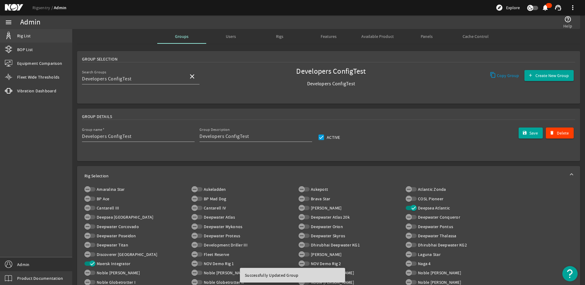 The image size is (585, 285). I want to click on span: Available Product, so click(378, 36).